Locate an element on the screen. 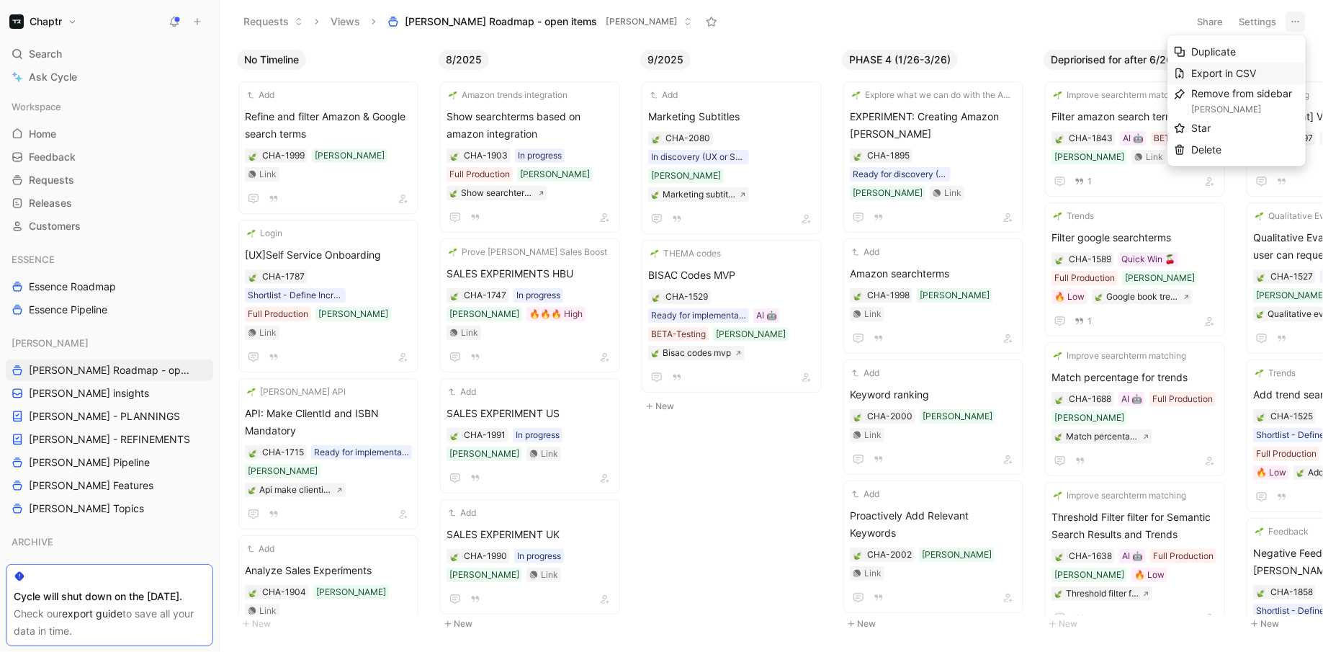  span: Star is located at coordinates (1201, 128).